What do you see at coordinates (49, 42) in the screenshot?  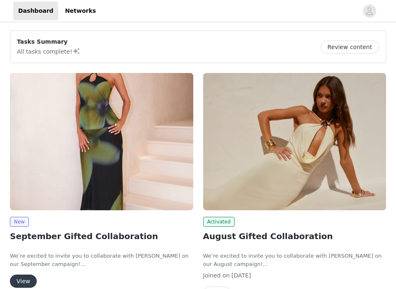 I see `p: Tasks Summary` at bounding box center [49, 42].